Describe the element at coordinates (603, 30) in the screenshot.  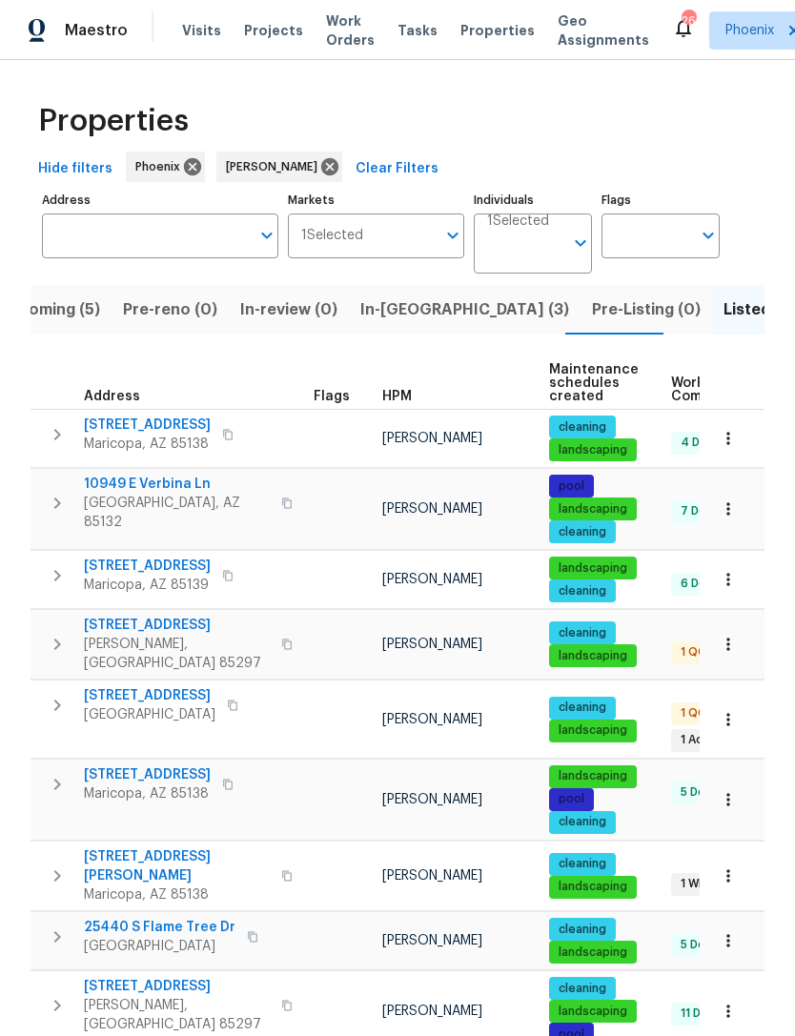
I see `span: Geo Assignments` at that location.